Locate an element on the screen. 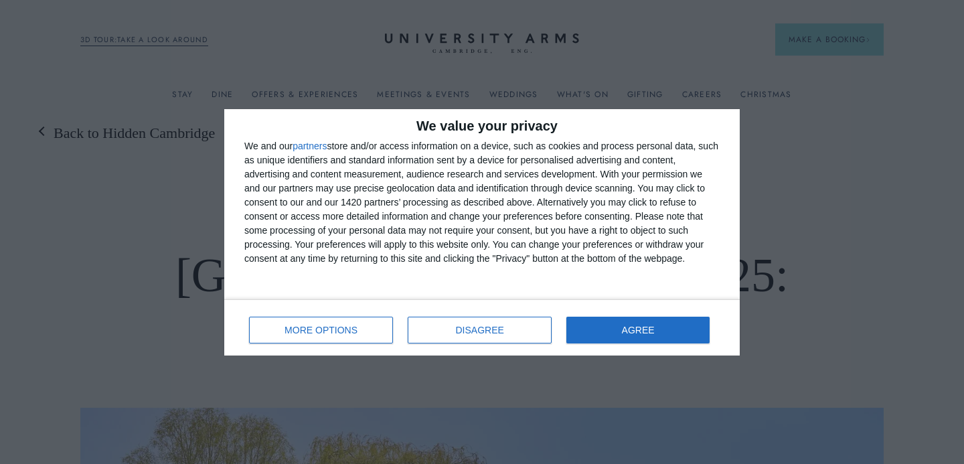 The width and height of the screenshot is (964, 464). h2: We value your privacy is located at coordinates (482, 126).